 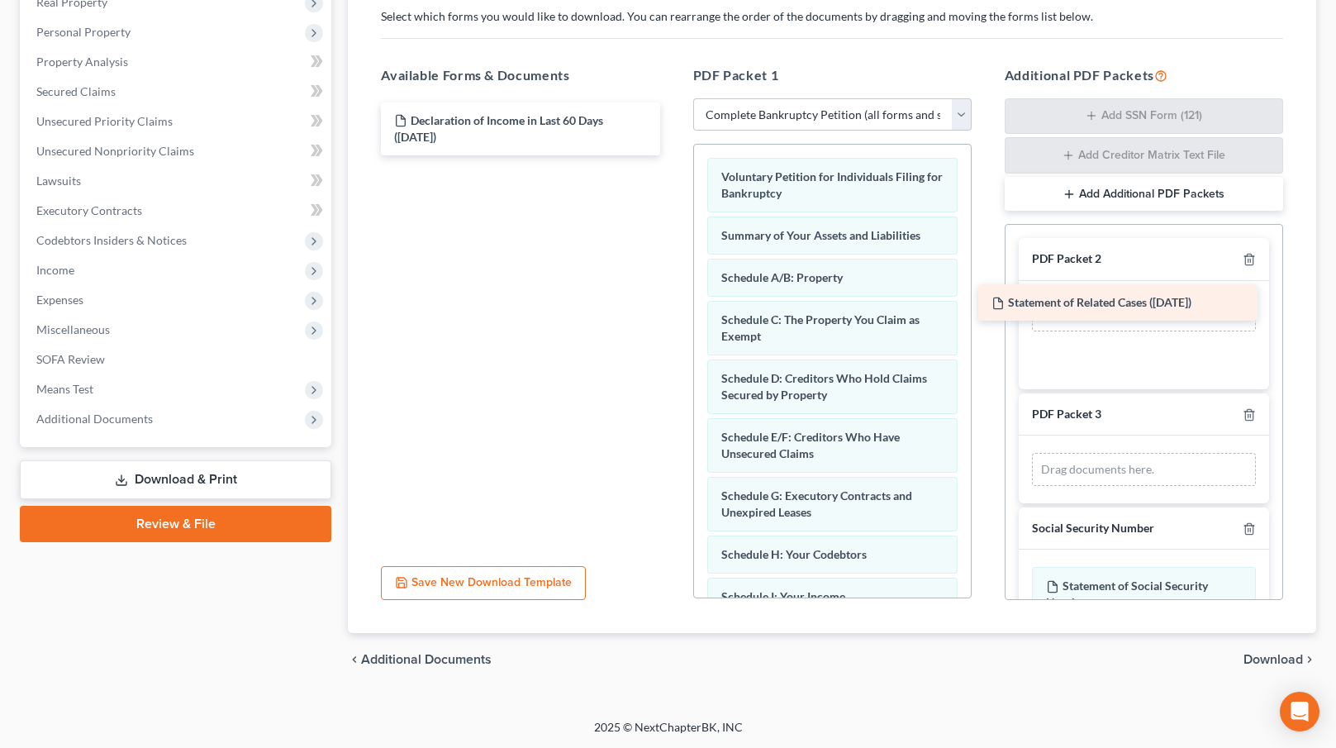 I want to click on a: Secured Claims, so click(x=177, y=92).